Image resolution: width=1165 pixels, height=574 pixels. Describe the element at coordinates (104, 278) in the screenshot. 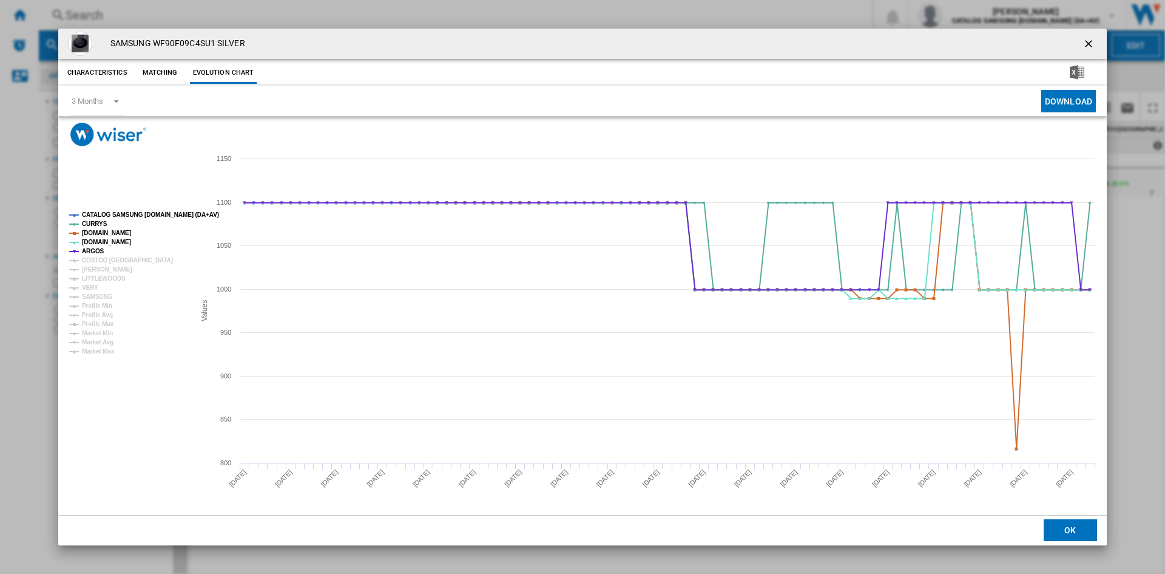

I see `tspan: LITTLEWOODS` at that location.